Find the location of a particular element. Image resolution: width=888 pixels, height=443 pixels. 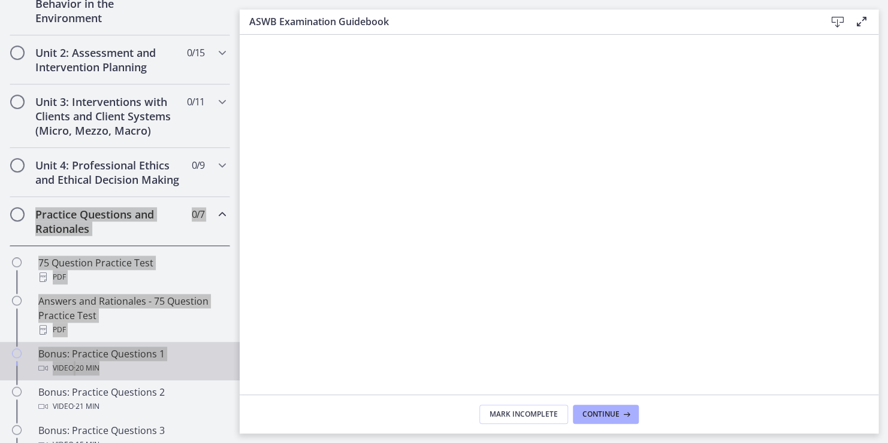

span: 0 / 15 is located at coordinates (195, 53).